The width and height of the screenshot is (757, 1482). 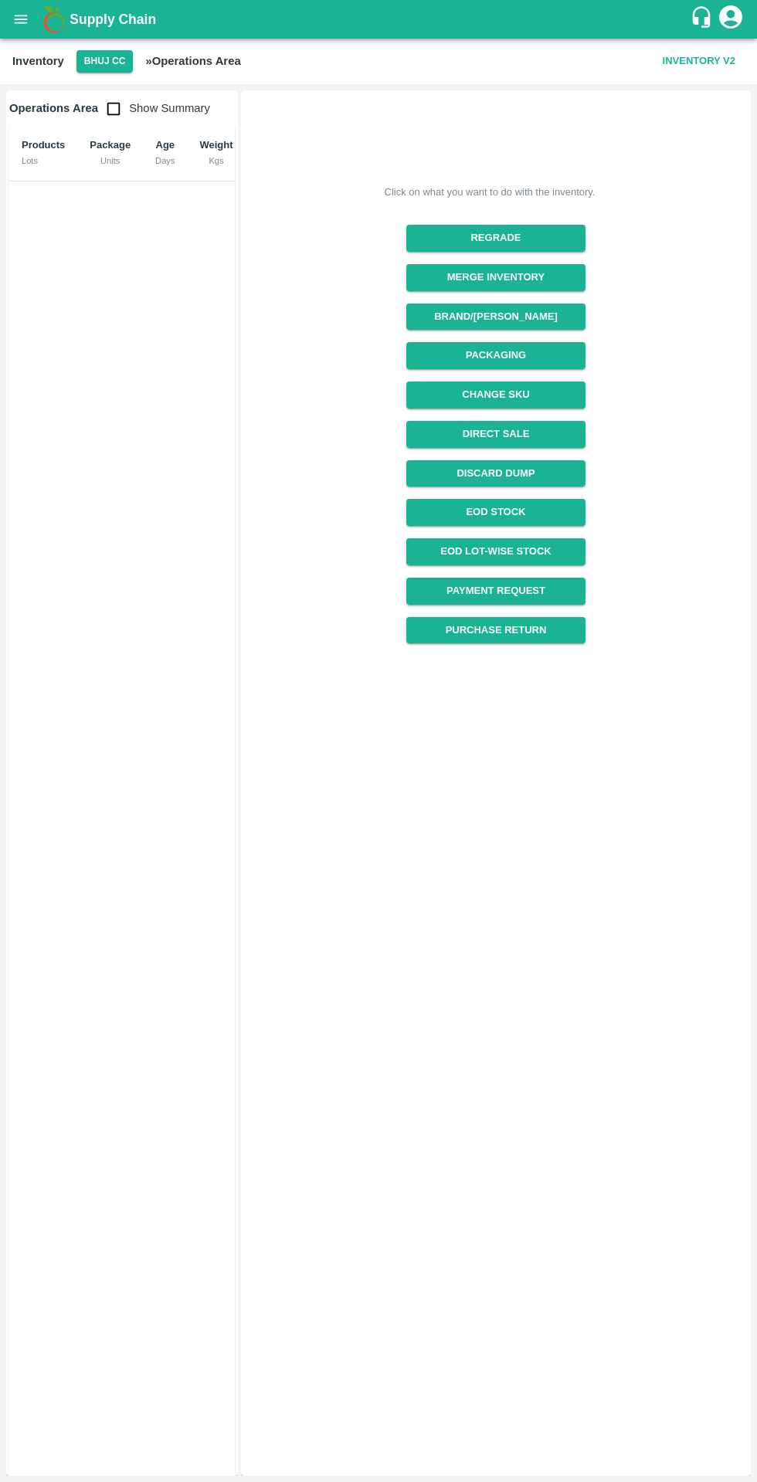 What do you see at coordinates (105, 61) in the screenshot?
I see `button: Select DC` at bounding box center [105, 61].